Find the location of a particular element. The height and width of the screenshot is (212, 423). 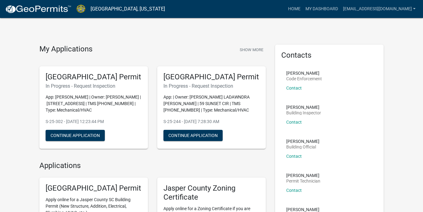

a: My Dashboard is located at coordinates (321, 9).